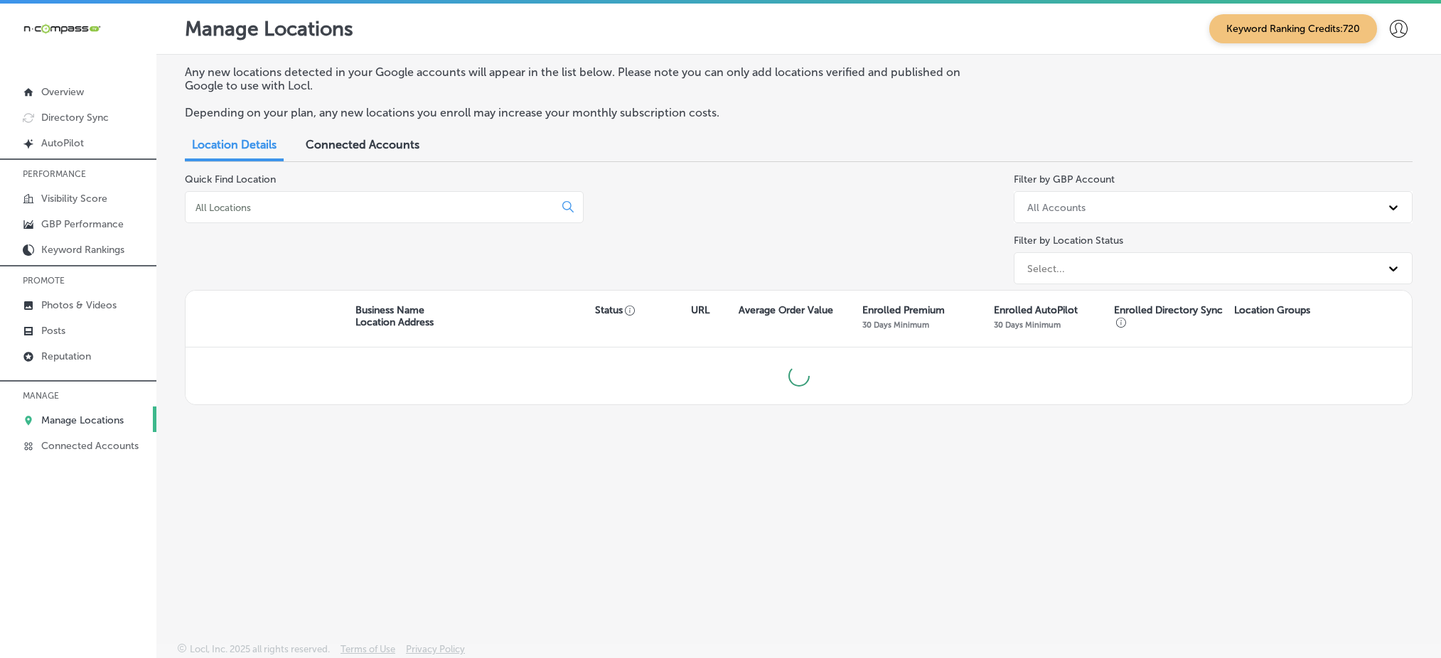  I want to click on label: Quick Find Location, so click(230, 179).